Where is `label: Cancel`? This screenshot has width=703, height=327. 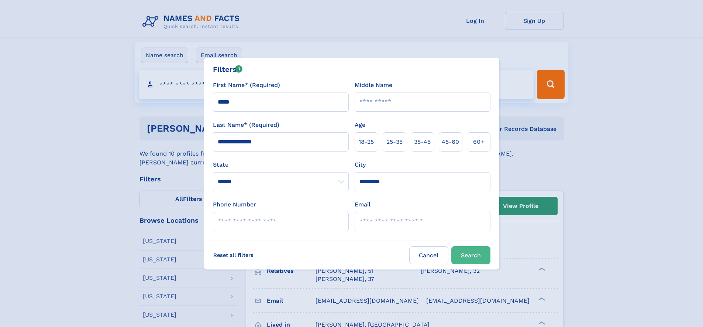 label: Cancel is located at coordinates (429, 255).